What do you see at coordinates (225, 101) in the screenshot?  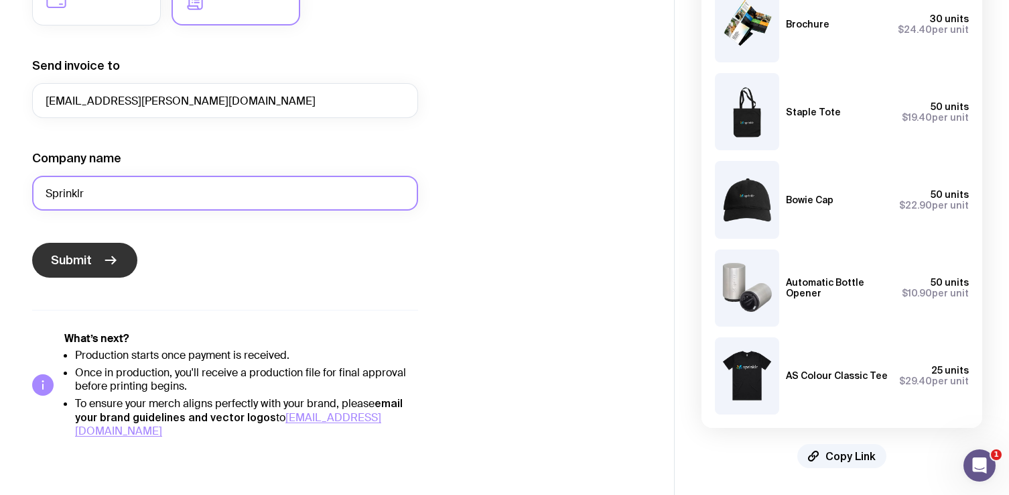 I see `input: accounts@company.com` at bounding box center [225, 101].